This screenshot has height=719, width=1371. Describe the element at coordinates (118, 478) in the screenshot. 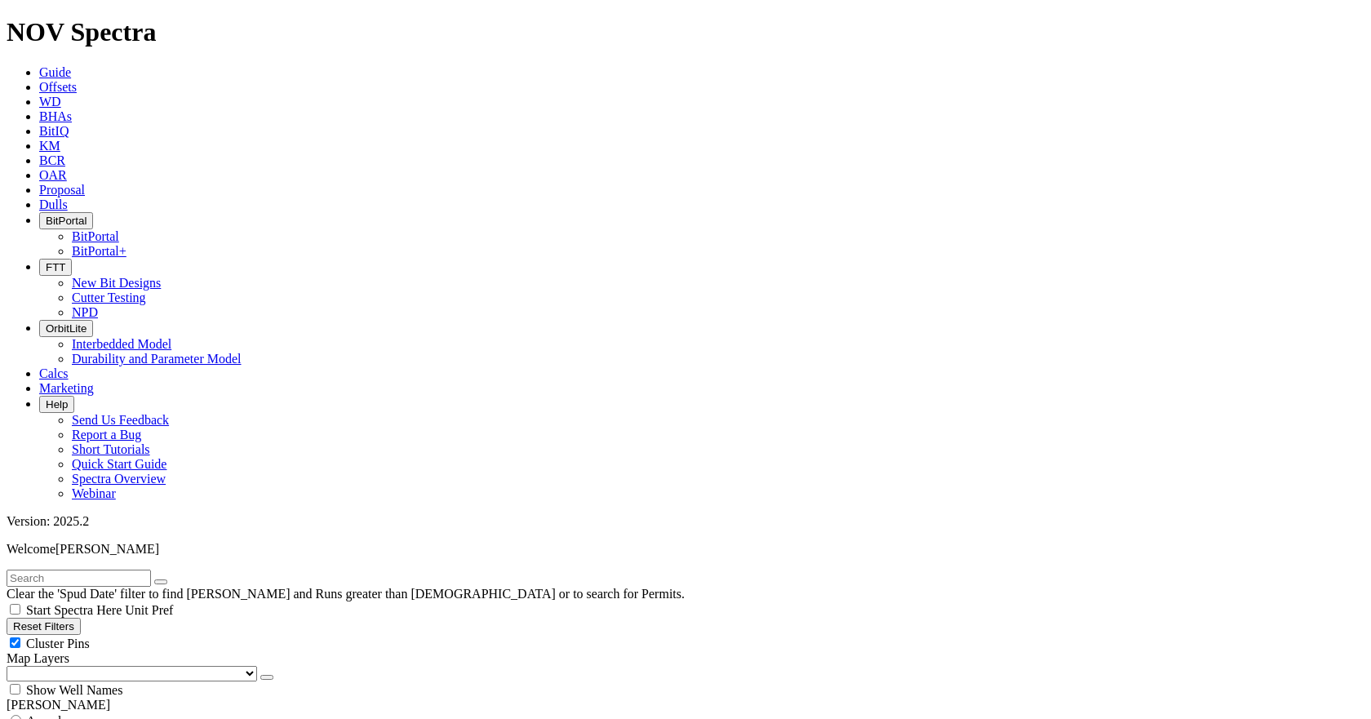

I see `a: Spectra Overview` at that location.